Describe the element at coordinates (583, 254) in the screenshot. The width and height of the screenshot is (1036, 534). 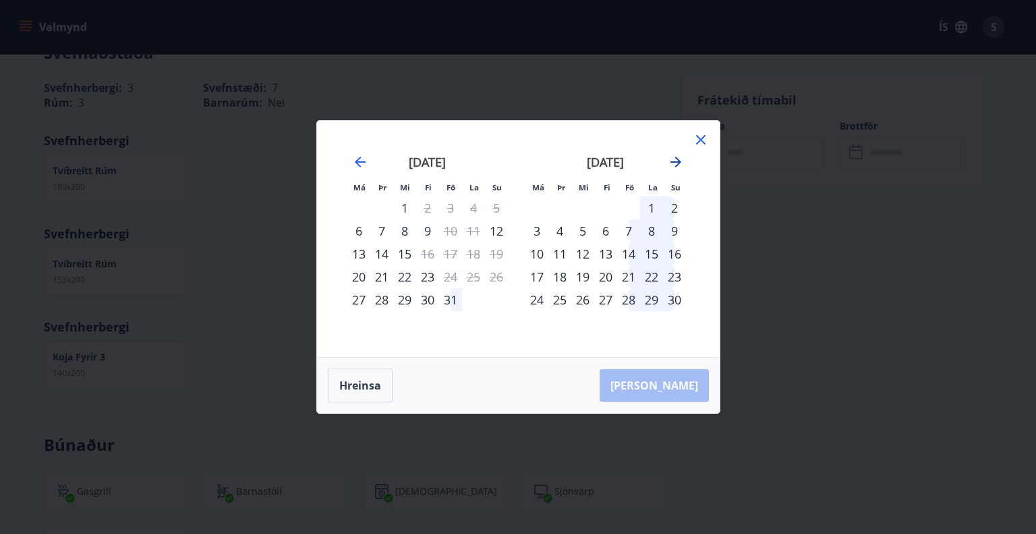
I see `td: Choose miðvikudagur, 12. nóvember 2025 as your check-in date. It’s available.` at that location.